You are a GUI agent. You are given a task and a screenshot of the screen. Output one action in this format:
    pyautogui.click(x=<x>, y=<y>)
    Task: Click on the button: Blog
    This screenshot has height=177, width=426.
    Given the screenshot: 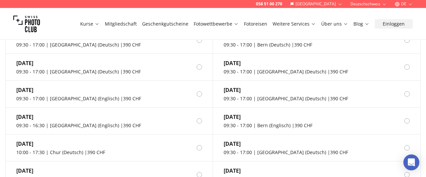 What is the action you would take?
    pyautogui.click(x=361, y=24)
    